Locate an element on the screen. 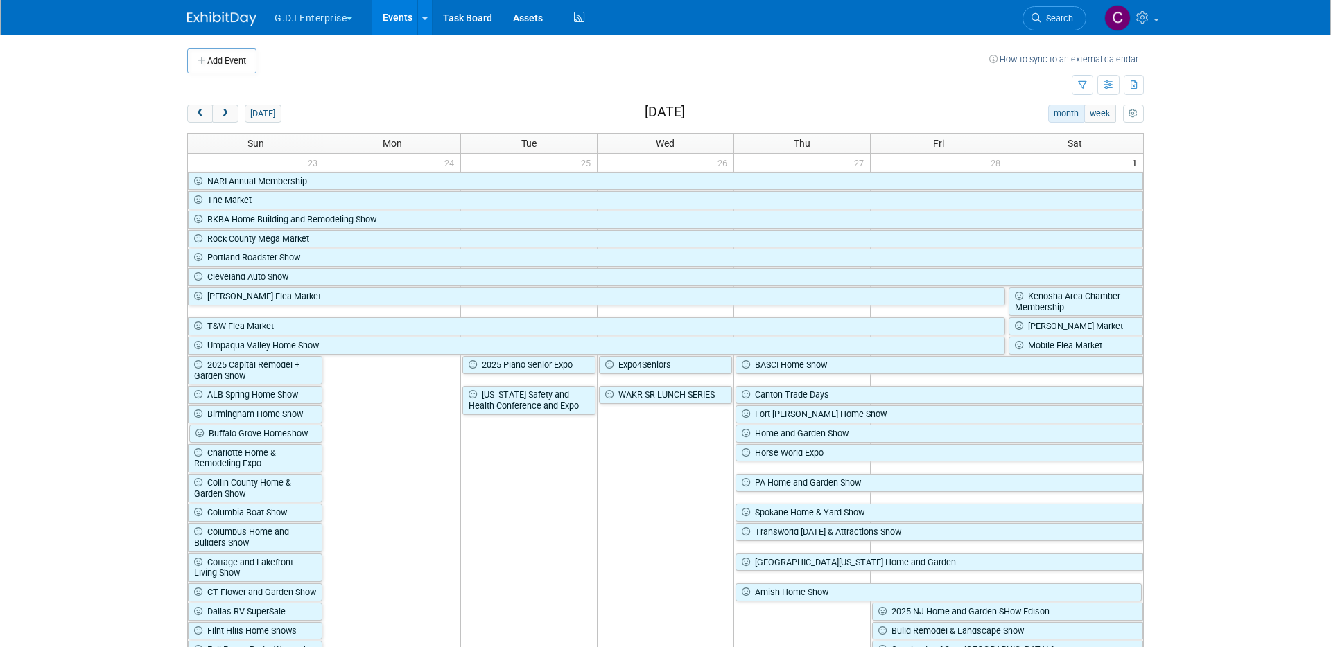 Image resolution: width=1331 pixels, height=647 pixels. a: 2025 Plano Senior Expo is located at coordinates (529, 365).